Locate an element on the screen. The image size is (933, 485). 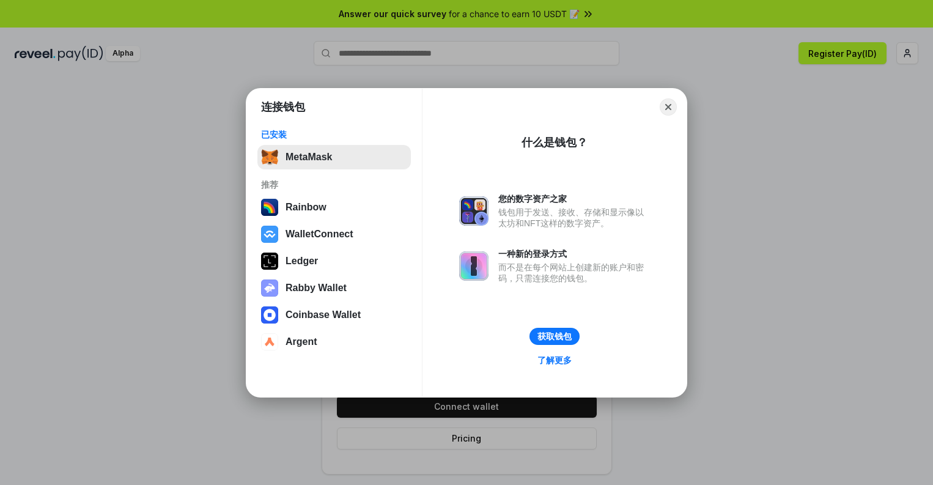
div: 什么是钱包？ is located at coordinates (555, 142).